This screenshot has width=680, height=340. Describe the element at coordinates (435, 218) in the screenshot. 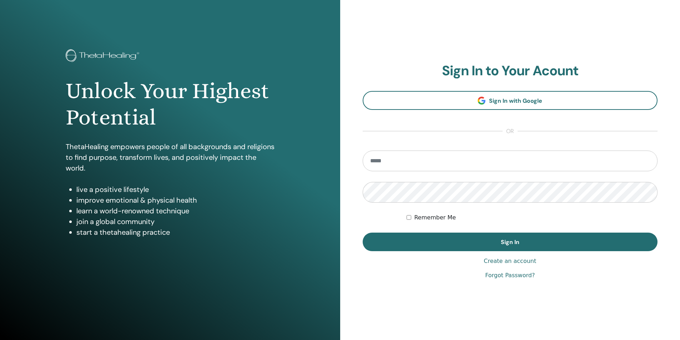

I see `label: Remember Me` at that location.